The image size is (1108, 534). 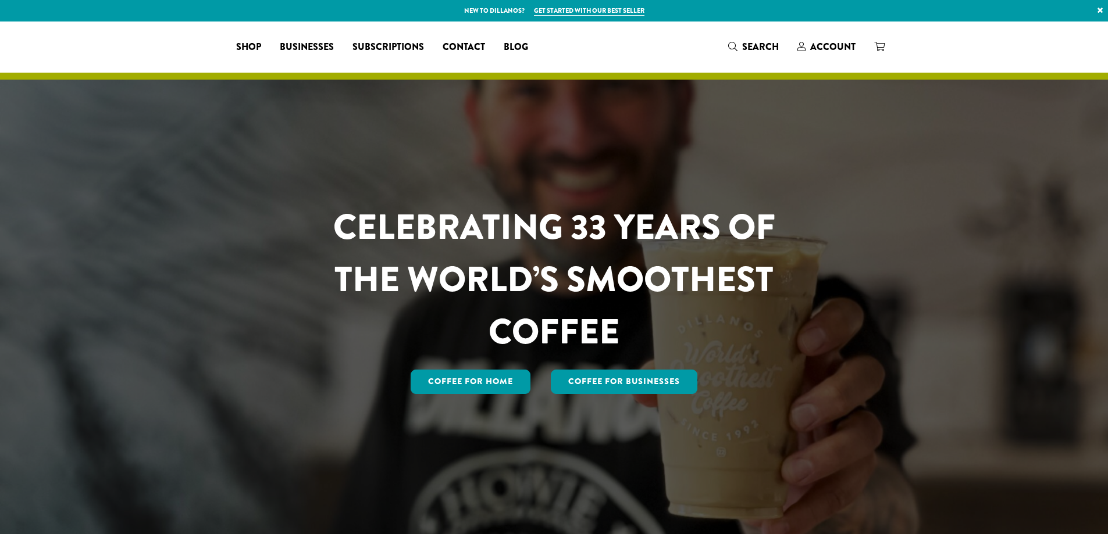 What do you see at coordinates (388, 47) in the screenshot?
I see `span: Subscriptions` at bounding box center [388, 47].